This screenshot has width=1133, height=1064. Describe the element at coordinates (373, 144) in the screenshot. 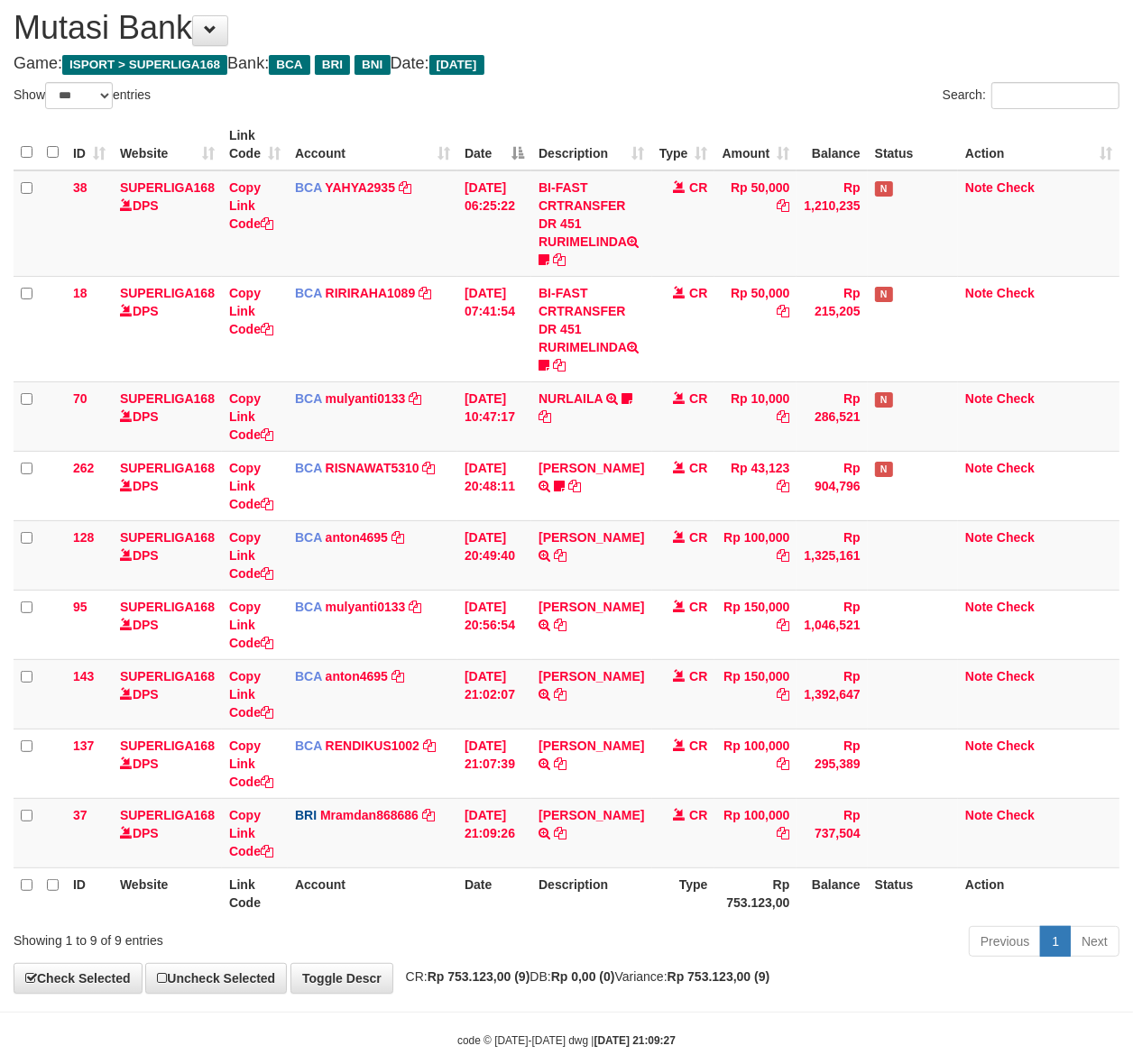

I see `th: Account: activate to sort column ascending` at that location.